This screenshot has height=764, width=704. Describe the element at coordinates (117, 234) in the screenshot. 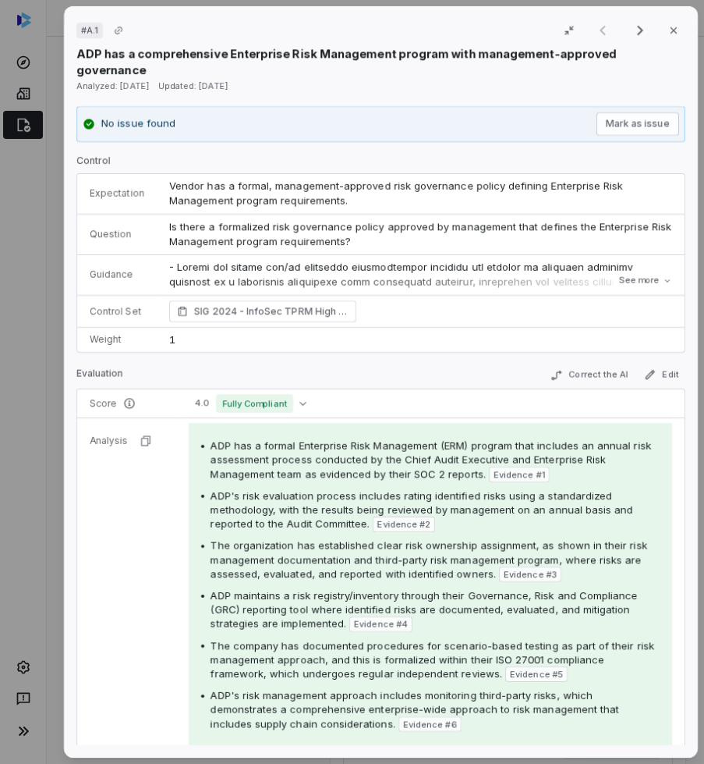

I see `p: Question` at that location.